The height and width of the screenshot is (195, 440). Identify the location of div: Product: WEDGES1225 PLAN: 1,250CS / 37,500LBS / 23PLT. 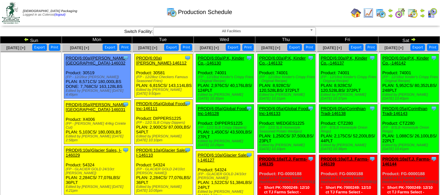
(286, 129).